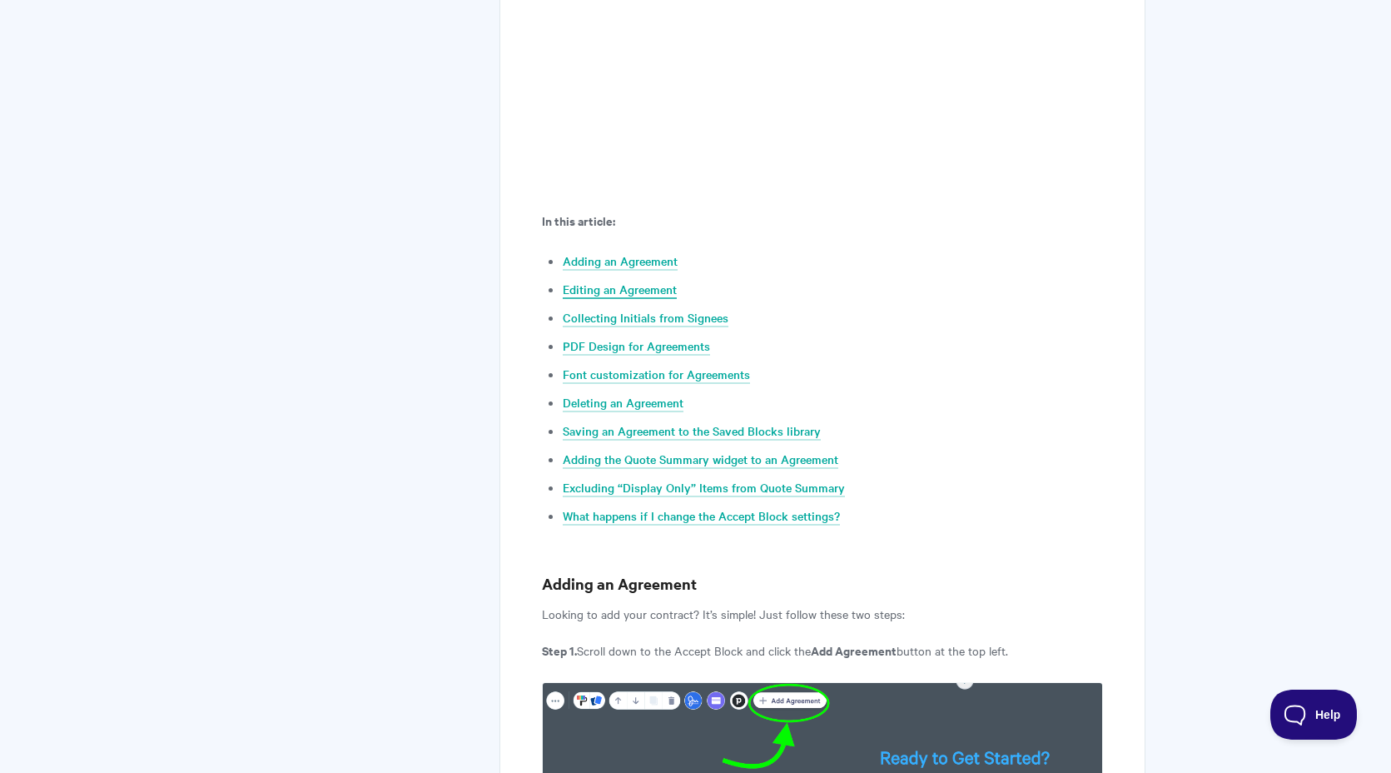 The height and width of the screenshot is (773, 1391). Describe the element at coordinates (645, 318) in the screenshot. I see `a: Collecting Initials from Signees` at that location.